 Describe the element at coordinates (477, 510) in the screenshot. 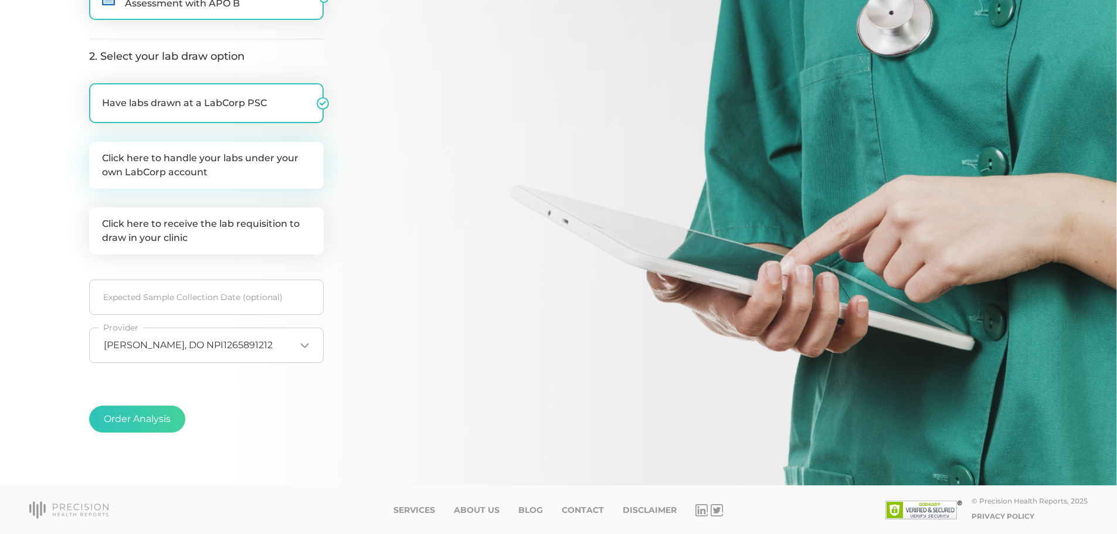

I see `a: About Us` at that location.